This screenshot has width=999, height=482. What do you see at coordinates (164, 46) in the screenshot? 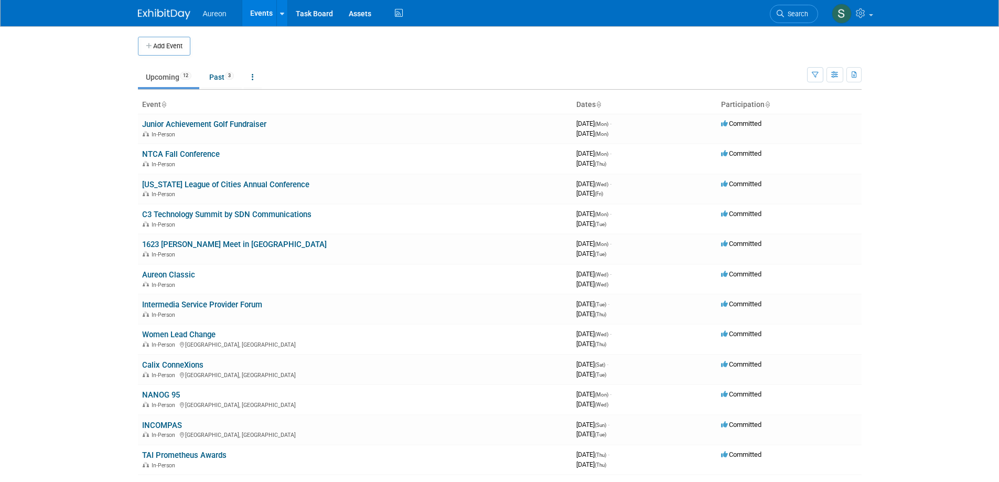
I see `button: Add Event` at bounding box center [164, 46].